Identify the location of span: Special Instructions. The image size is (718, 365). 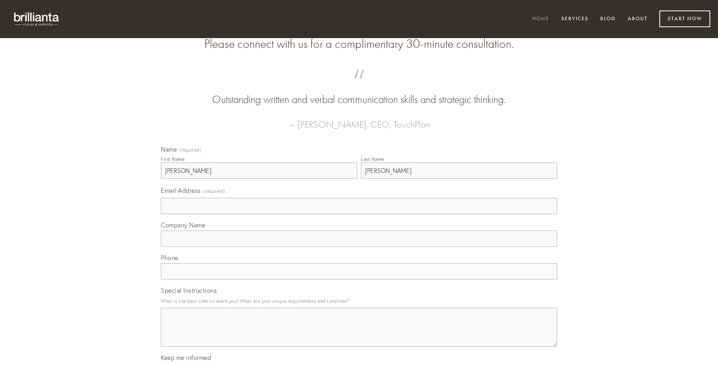
(189, 290).